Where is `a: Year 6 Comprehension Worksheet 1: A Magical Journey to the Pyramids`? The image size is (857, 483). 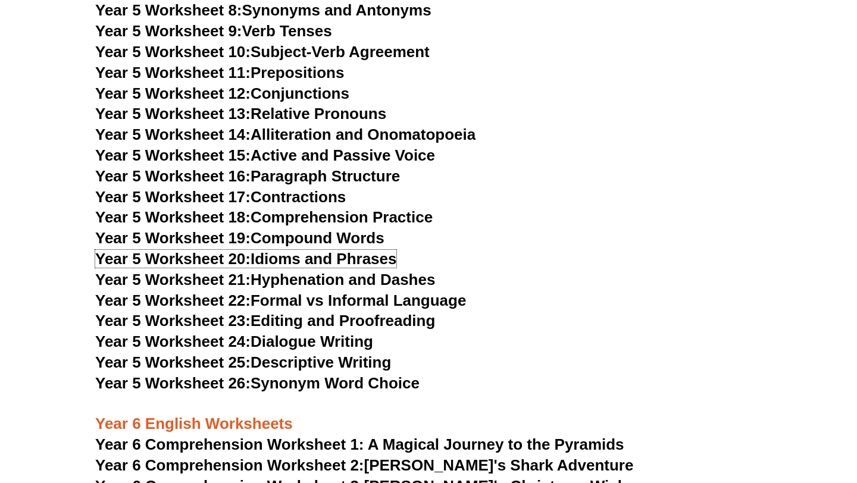 a: Year 6 Comprehension Worksheet 1: A Magical Journey to the Pyramids is located at coordinates (359, 444).